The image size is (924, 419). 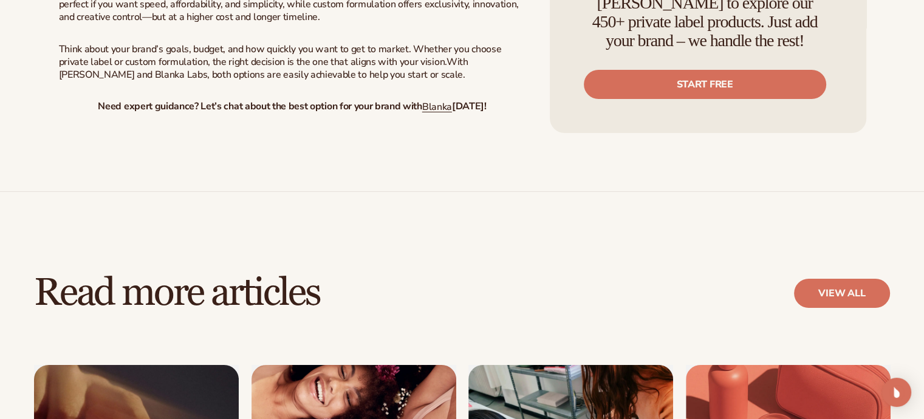 What do you see at coordinates (437, 107) in the screenshot?
I see `a: Blanka` at bounding box center [437, 107].